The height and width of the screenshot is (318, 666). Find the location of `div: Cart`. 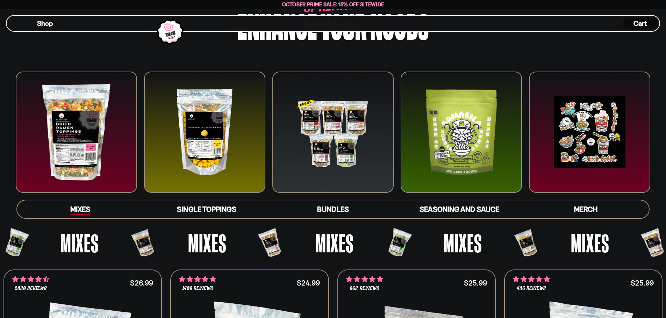

div: Cart is located at coordinates (640, 23).